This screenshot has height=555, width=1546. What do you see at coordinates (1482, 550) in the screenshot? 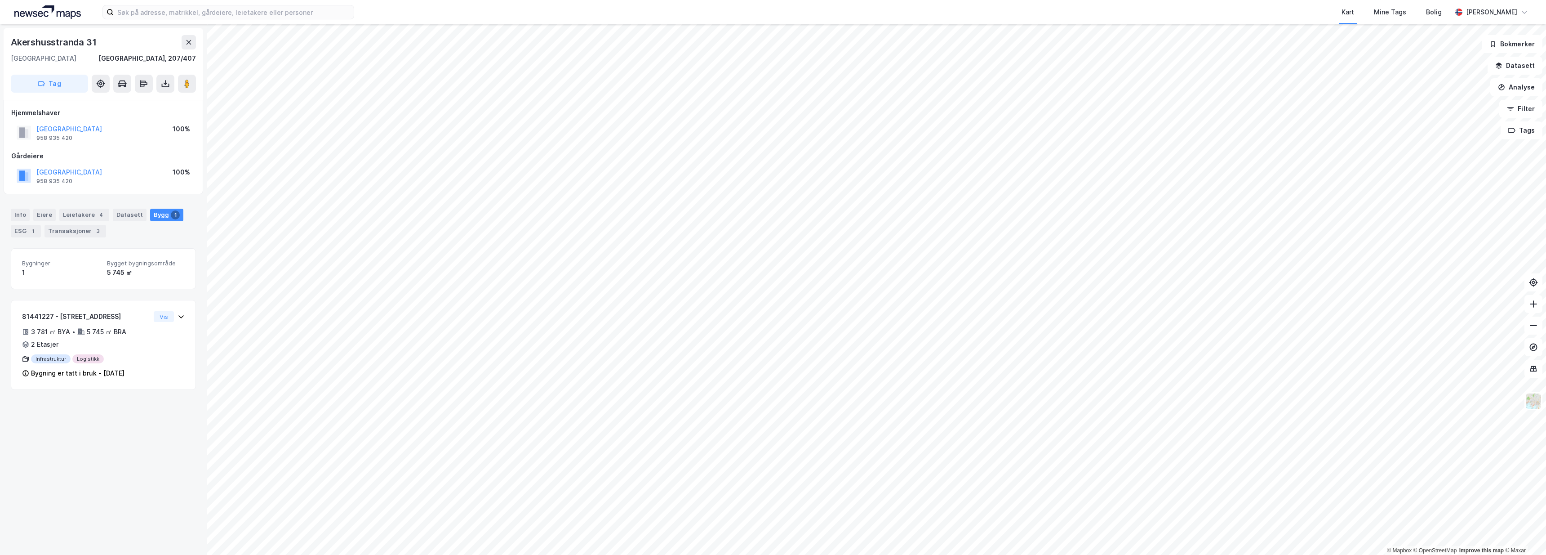
I see `a: Improve this map` at bounding box center [1482, 550].